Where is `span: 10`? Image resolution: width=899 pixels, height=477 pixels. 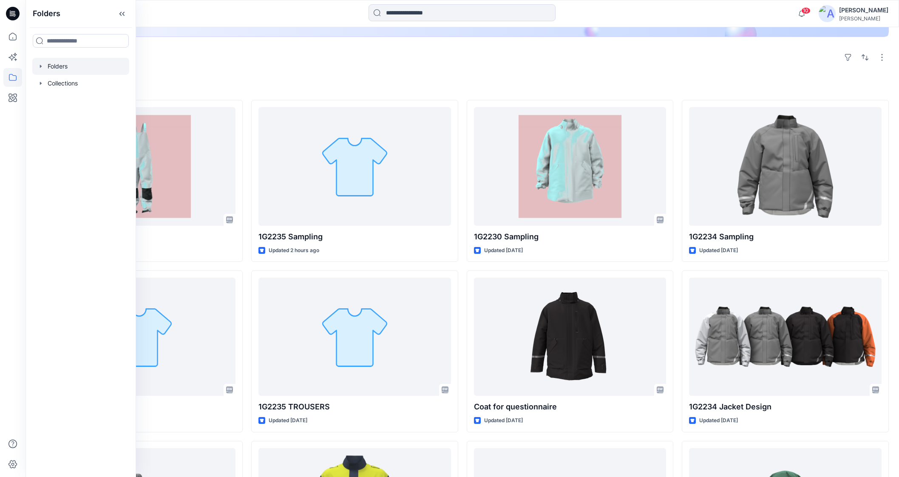
span: 10 is located at coordinates (806, 11).